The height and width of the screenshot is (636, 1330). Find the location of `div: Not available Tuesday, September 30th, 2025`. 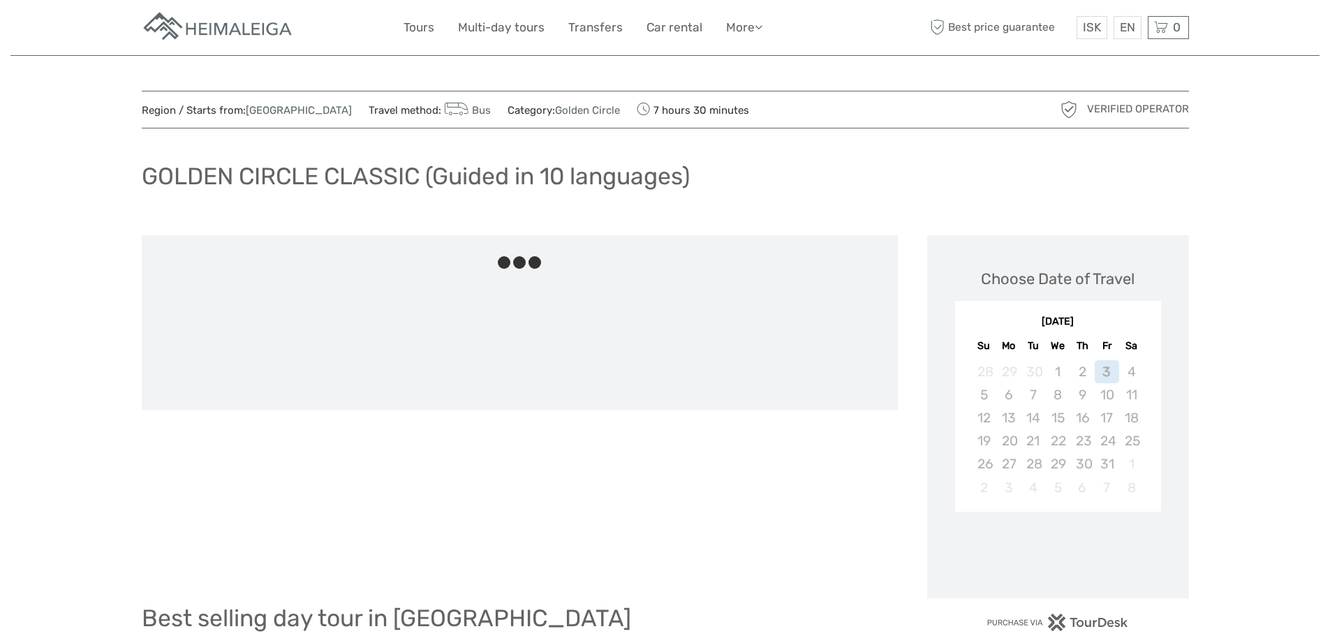

div: Not available Tuesday, September 30th, 2025 is located at coordinates (1032, 371).